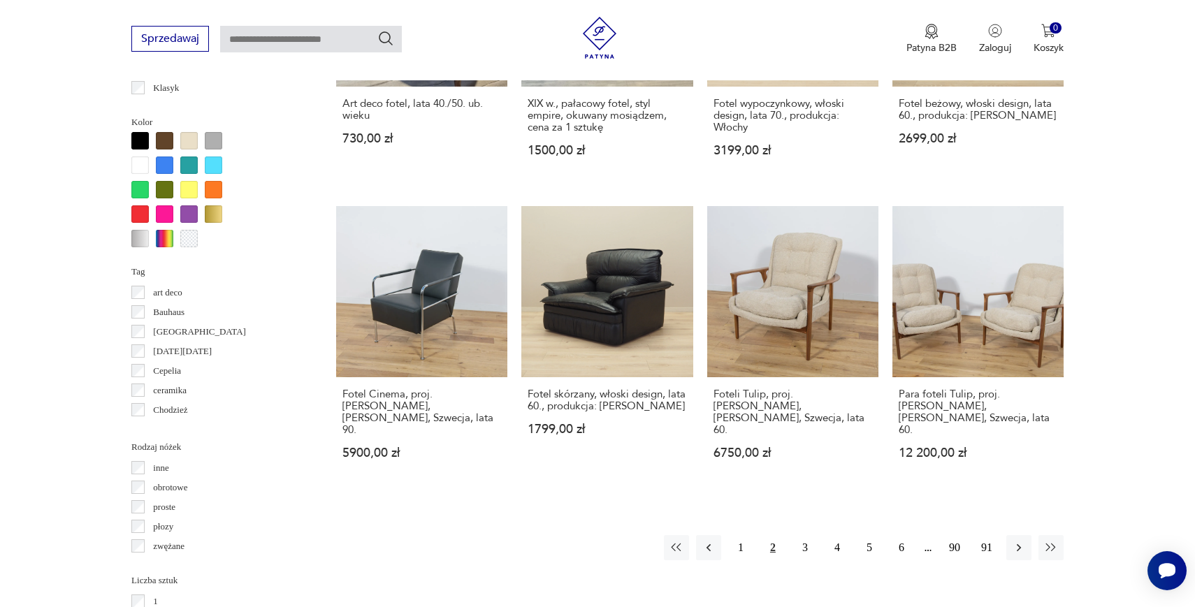 Image resolution: width=1195 pixels, height=607 pixels. What do you see at coordinates (805, 548) in the screenshot?
I see `button: 3` at bounding box center [805, 548].